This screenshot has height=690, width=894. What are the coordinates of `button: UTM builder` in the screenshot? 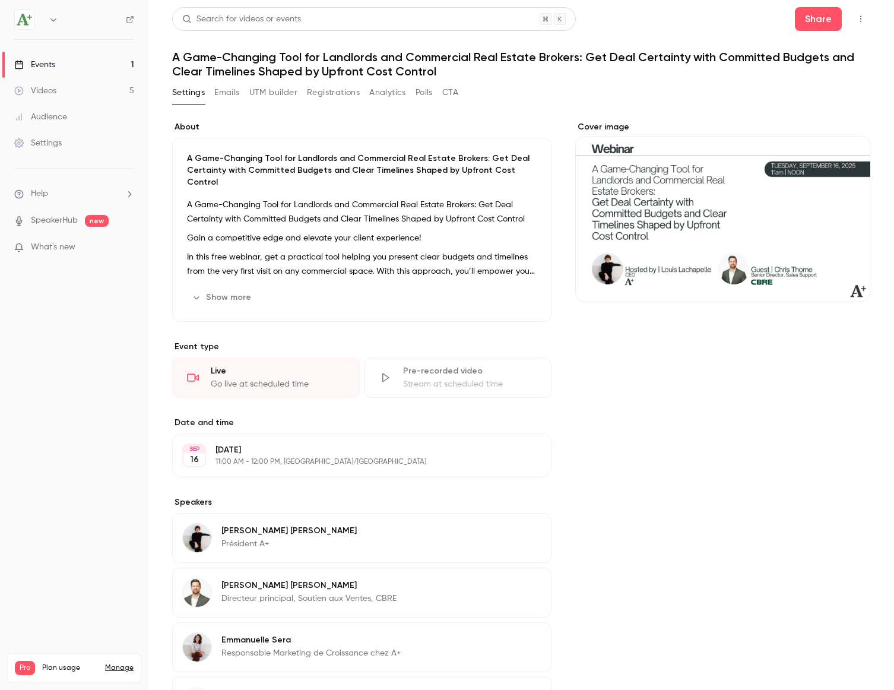 It's located at (273, 93).